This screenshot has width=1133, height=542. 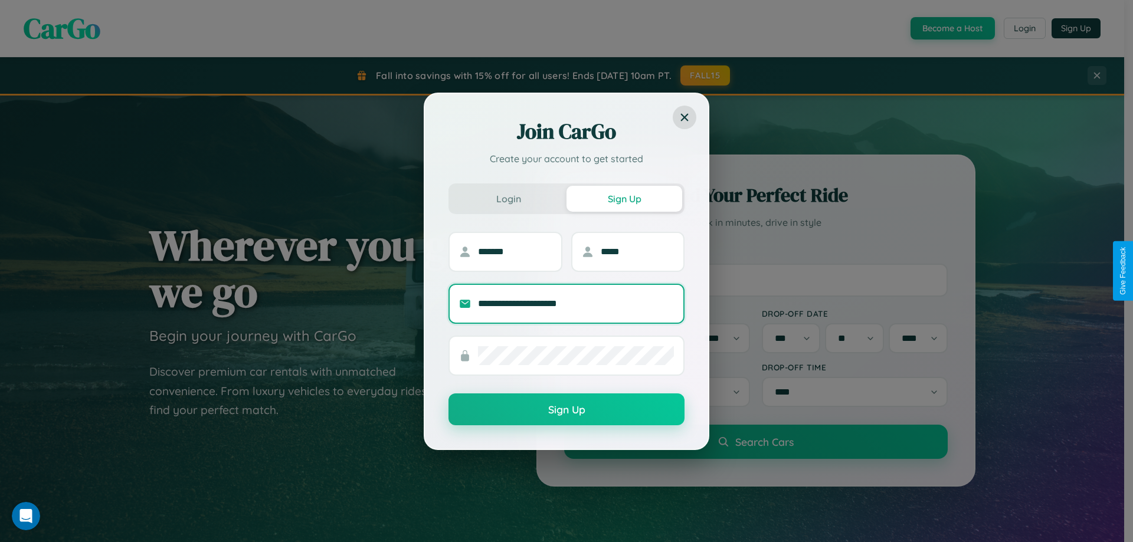 I want to click on button: Login, so click(x=509, y=199).